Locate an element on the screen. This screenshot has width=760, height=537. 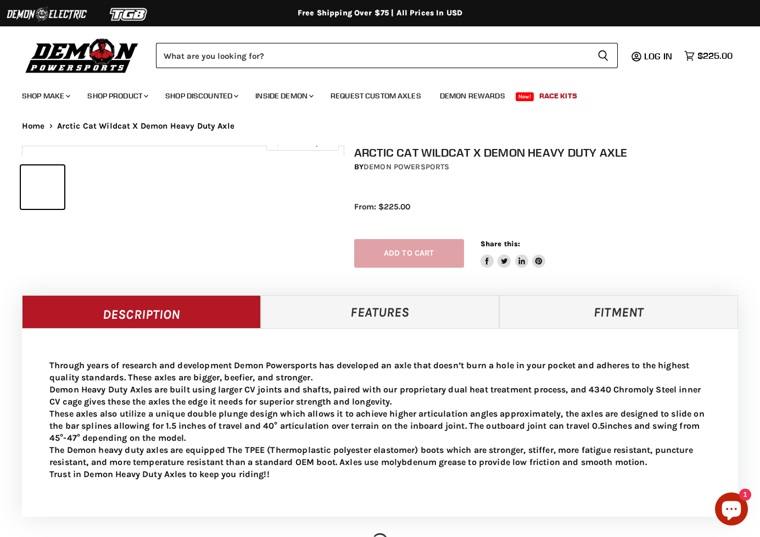
span: Click to expand is located at coordinates (302, 142).